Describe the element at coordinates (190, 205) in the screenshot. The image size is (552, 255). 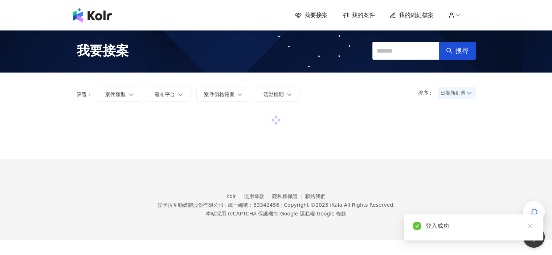
I see `div: 愛卡拉互動媒體股份有限公司` at that location.